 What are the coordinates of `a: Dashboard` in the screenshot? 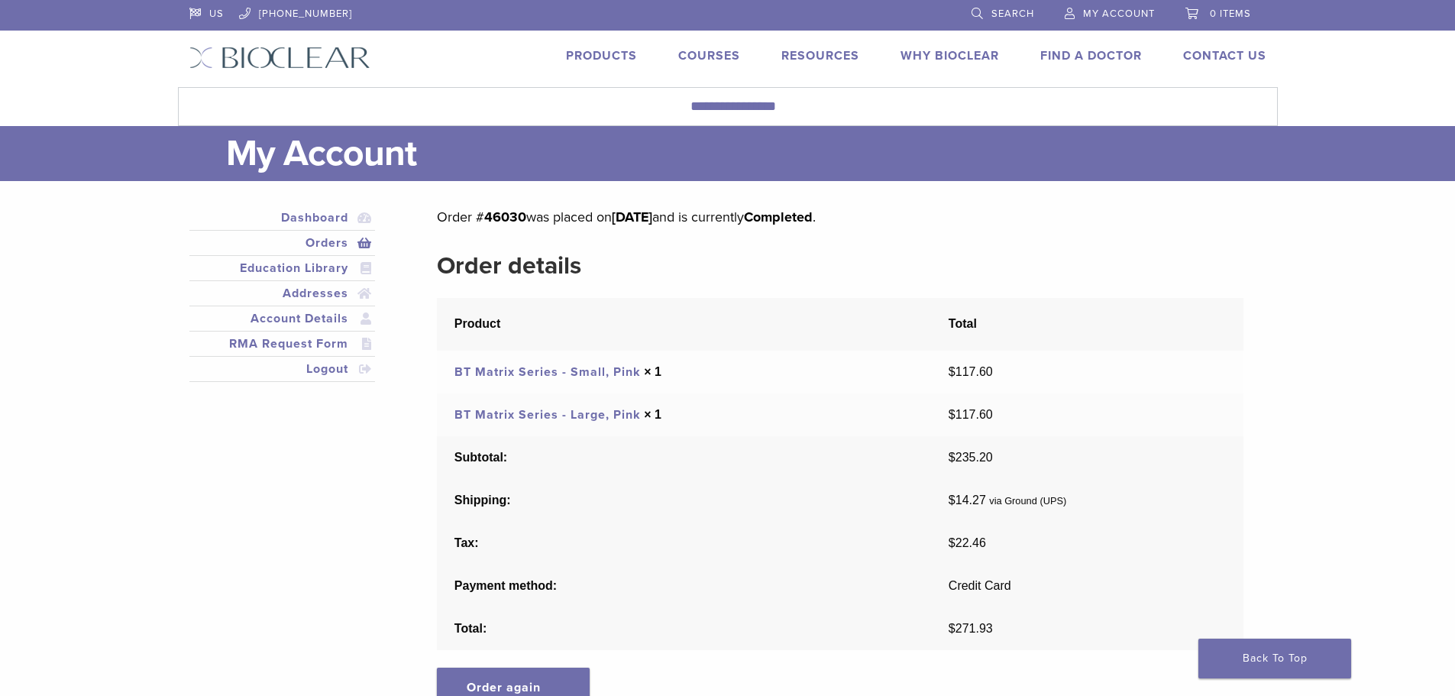 It's located at (283, 218).